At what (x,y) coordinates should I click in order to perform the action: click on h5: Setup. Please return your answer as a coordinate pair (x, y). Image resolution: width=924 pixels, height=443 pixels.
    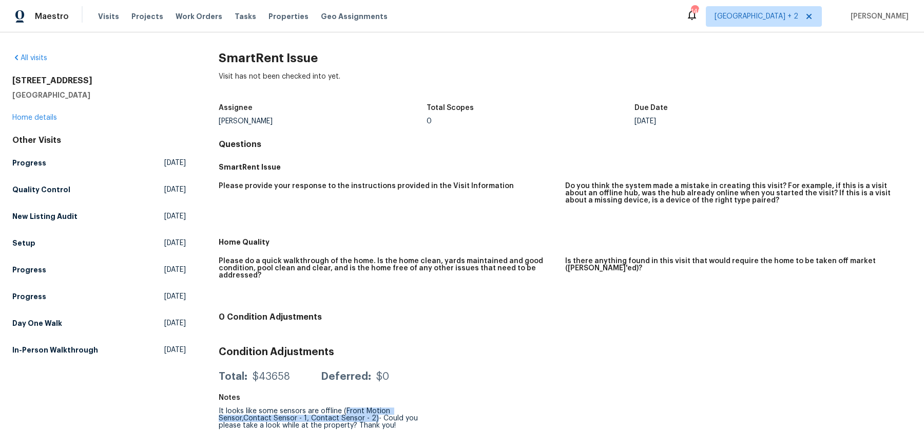
    Looking at the image, I should click on (24, 243).